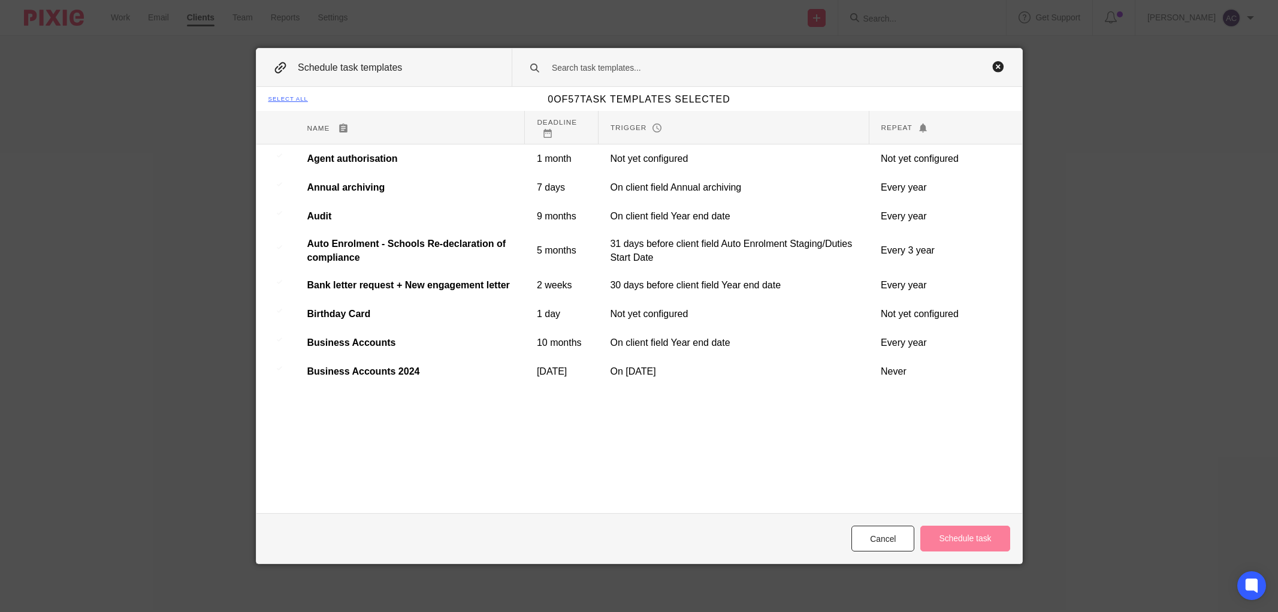 This screenshot has height=612, width=1278. What do you see at coordinates (734, 127) in the screenshot?
I see `p: Trigger` at bounding box center [734, 127].